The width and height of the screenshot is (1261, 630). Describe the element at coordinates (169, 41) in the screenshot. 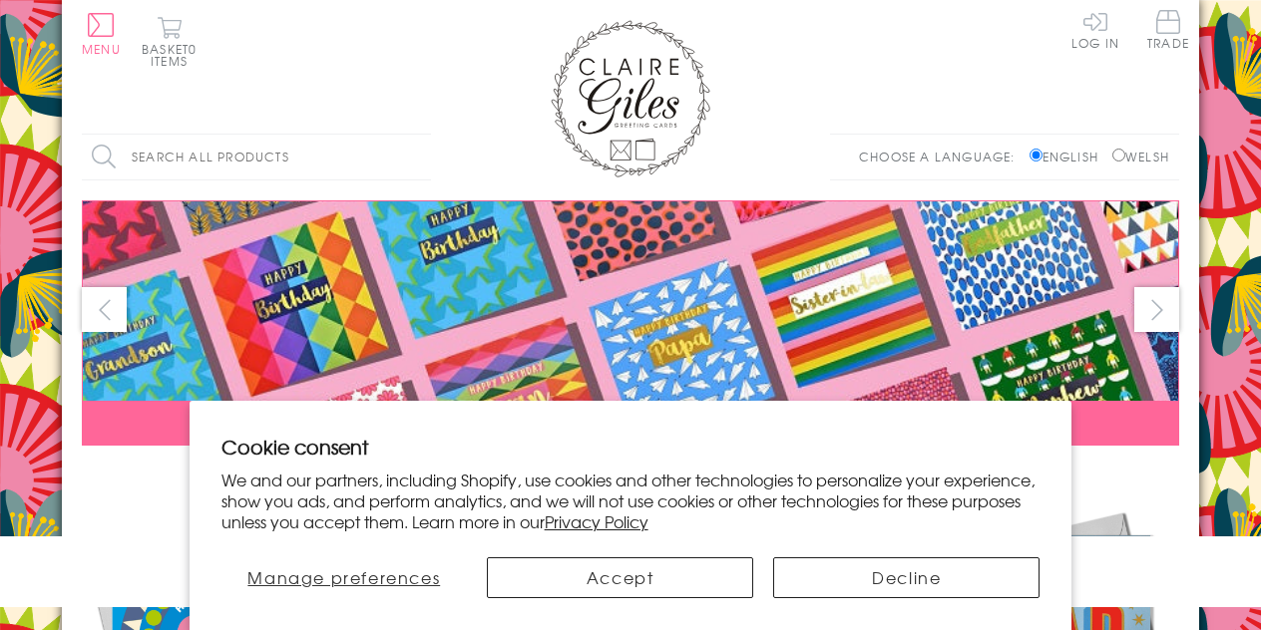

I see `button: Basket0 items` at that location.